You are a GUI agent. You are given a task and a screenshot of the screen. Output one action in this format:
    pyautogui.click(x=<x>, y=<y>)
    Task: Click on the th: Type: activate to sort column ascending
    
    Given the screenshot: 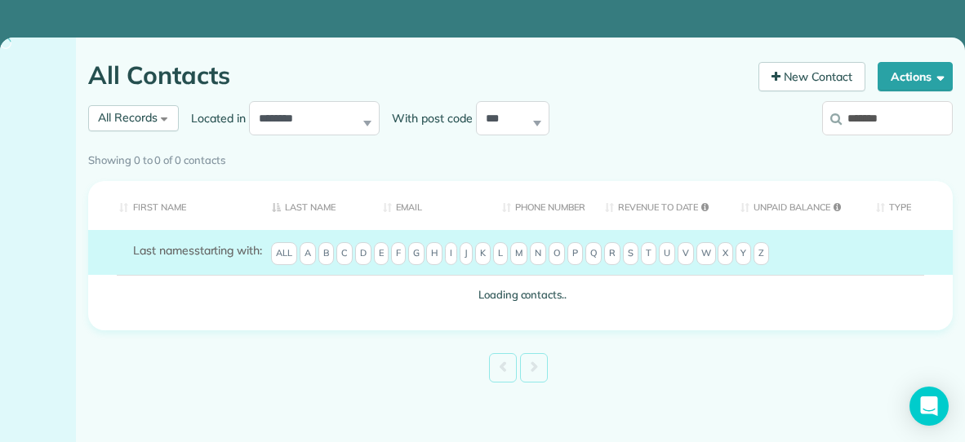 What is the action you would take?
    pyautogui.click(x=908, y=206)
    